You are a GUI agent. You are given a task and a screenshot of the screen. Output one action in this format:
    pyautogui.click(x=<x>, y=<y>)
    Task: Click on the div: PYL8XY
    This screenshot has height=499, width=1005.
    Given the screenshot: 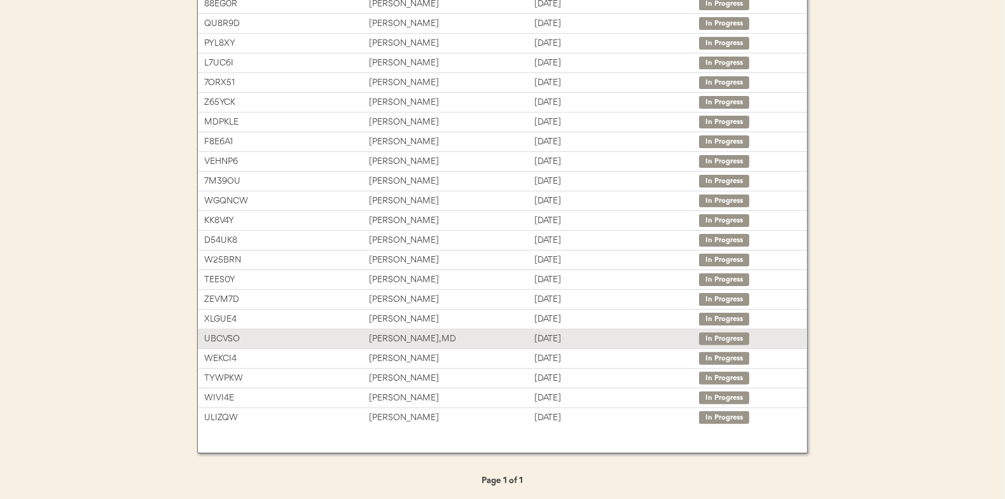 What is the action you would take?
    pyautogui.click(x=286, y=43)
    